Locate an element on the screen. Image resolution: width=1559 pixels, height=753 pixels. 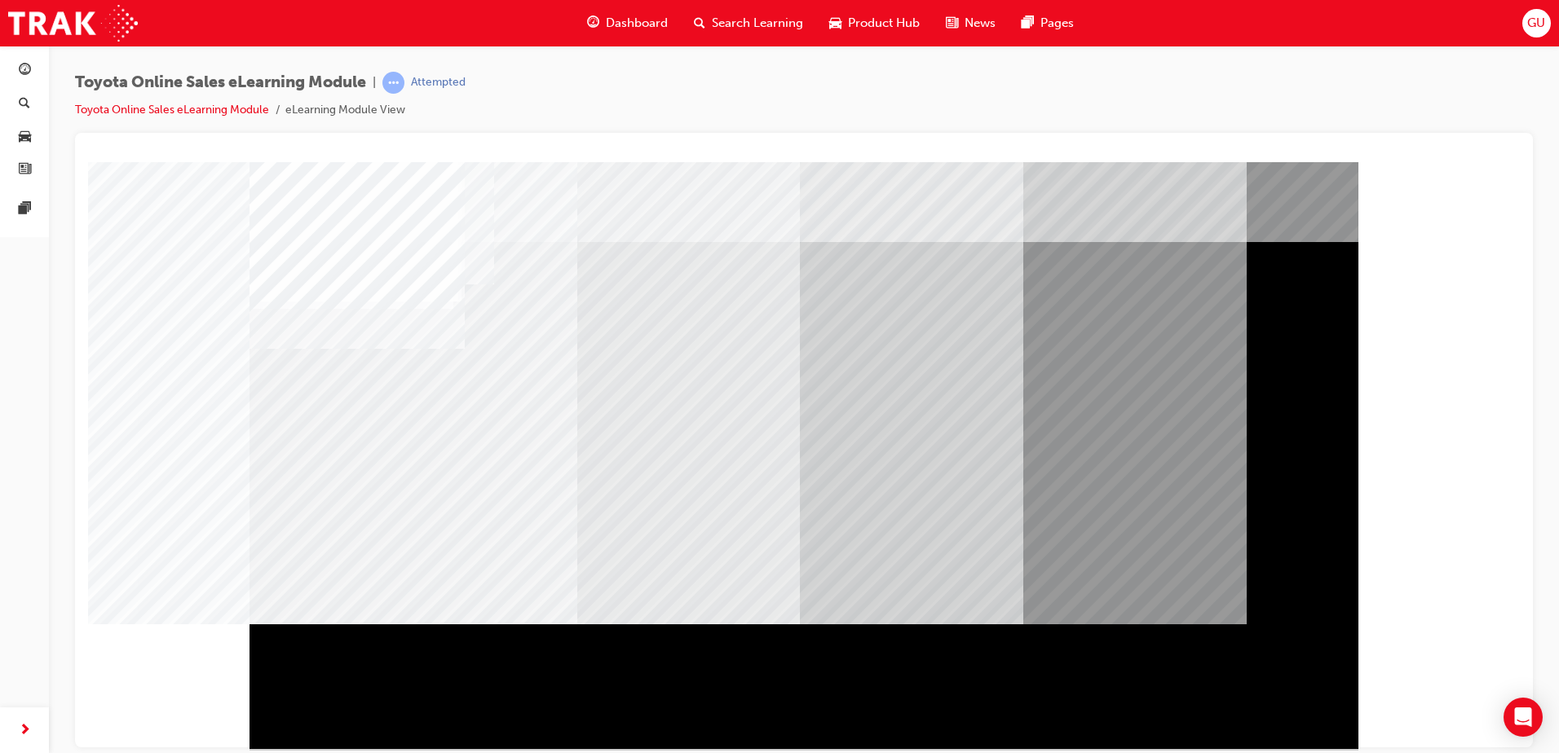
span: GU is located at coordinates (1536, 23).